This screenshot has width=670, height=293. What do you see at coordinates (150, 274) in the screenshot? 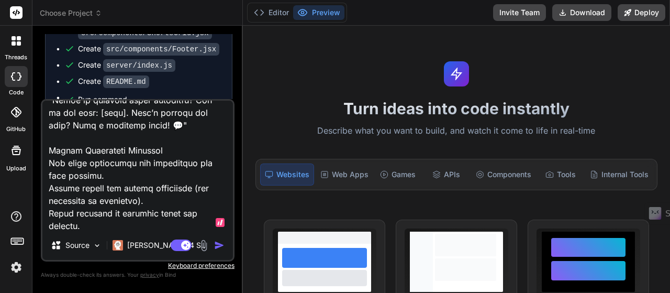
I see `span: privacy` at bounding box center [150, 274].